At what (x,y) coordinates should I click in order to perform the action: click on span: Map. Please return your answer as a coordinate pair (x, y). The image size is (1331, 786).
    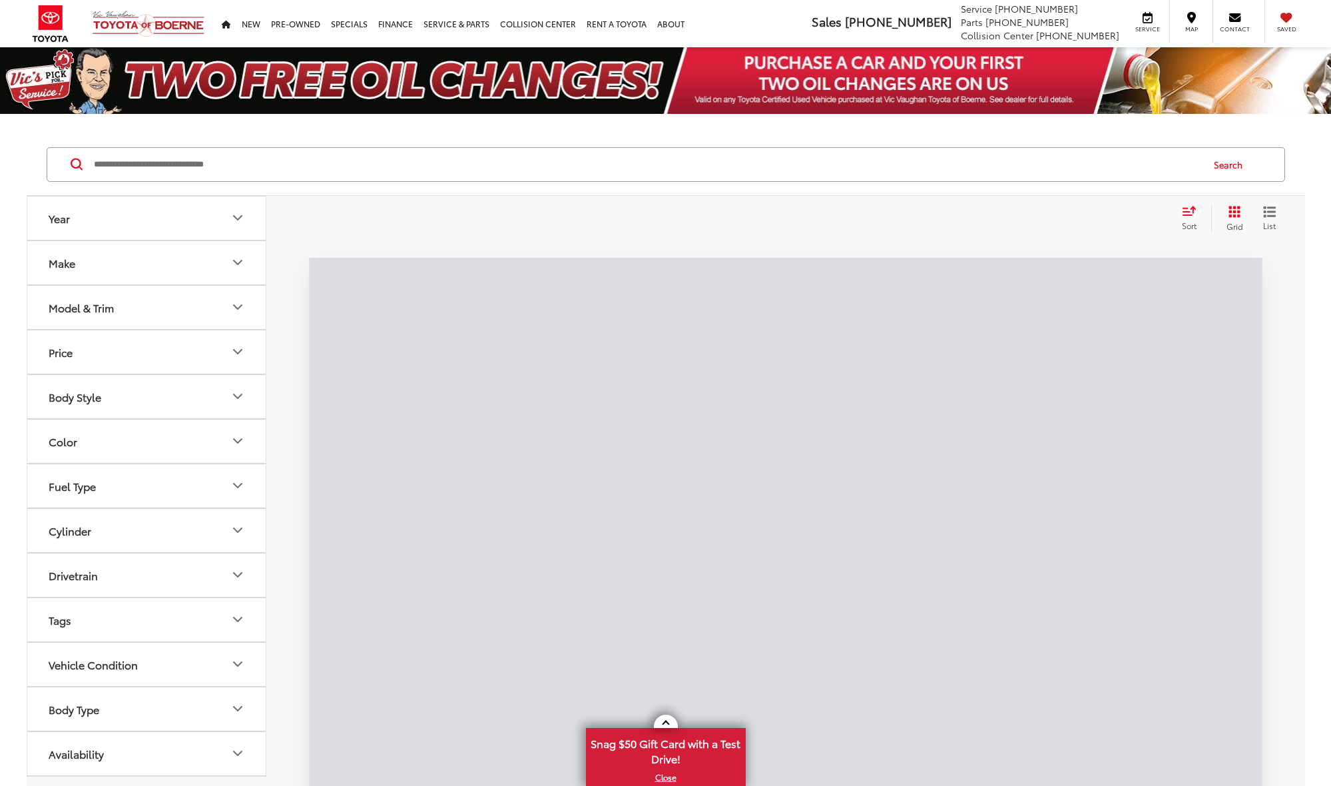
    Looking at the image, I should click on (1192, 29).